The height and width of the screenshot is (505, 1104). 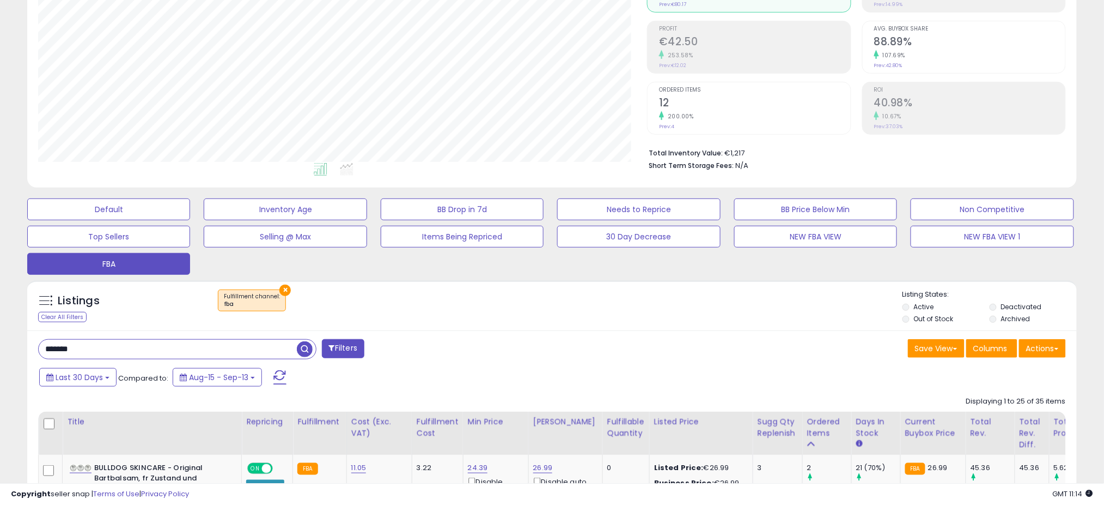 I want to click on div: 0, so click(x=624, y=468).